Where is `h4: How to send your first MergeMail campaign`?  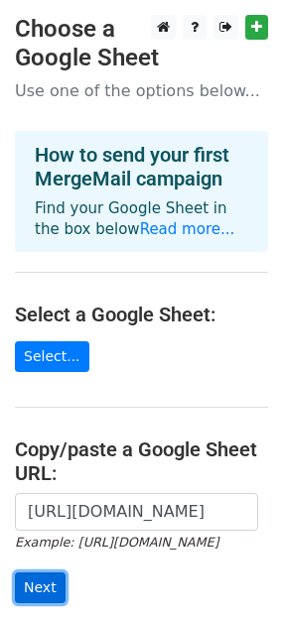 h4: How to send your first MergeMail campaign is located at coordinates (141, 167).